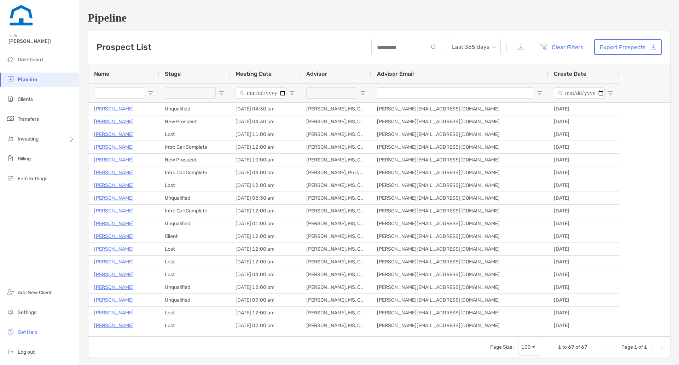  What do you see at coordinates (11, 138) in the screenshot?
I see `img: investing icon` at bounding box center [11, 138].